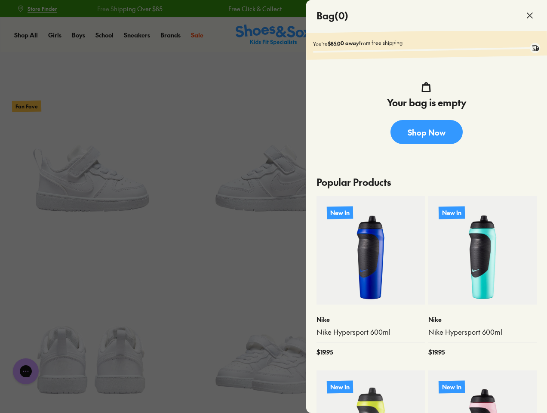 The height and width of the screenshot is (413, 547). Describe the element at coordinates (343, 43) in the screenshot. I see `b: $85.00 away` at that location.